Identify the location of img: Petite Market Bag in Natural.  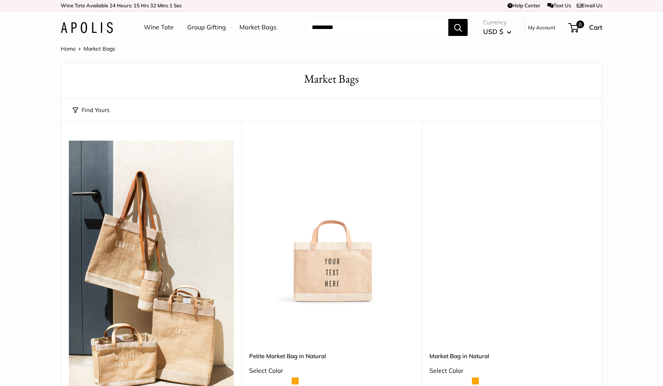
(332, 223).